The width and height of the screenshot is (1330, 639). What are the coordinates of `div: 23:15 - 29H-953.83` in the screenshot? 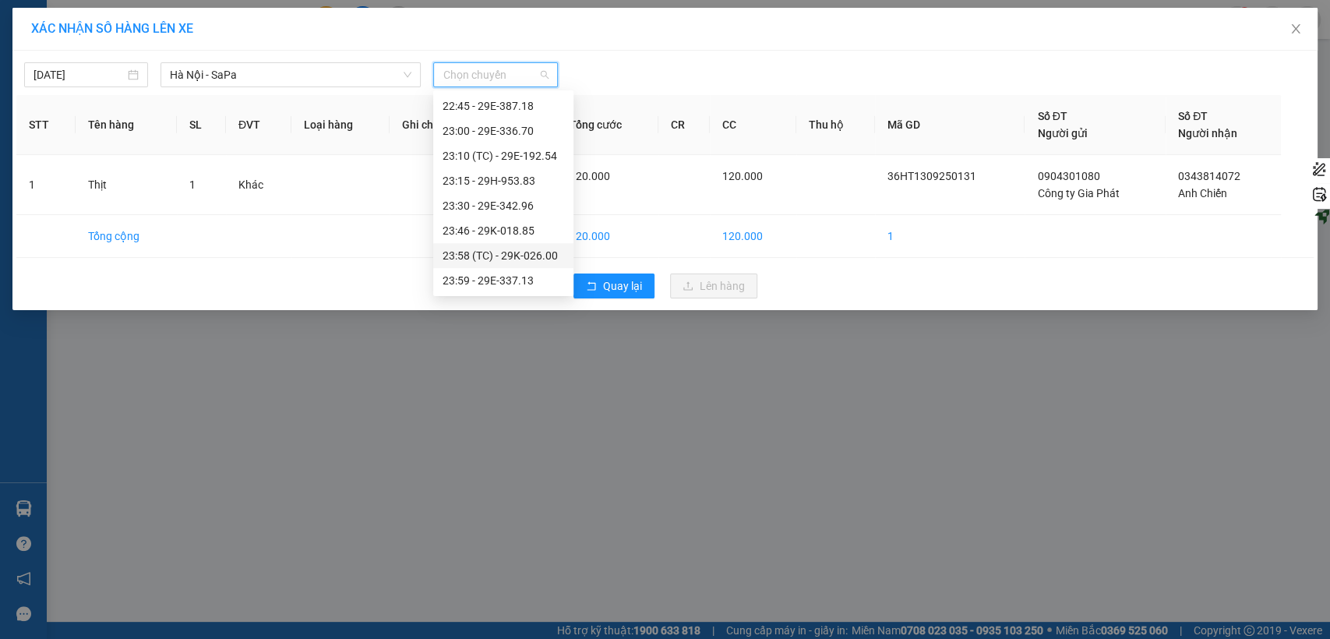 It's located at (503, 181).